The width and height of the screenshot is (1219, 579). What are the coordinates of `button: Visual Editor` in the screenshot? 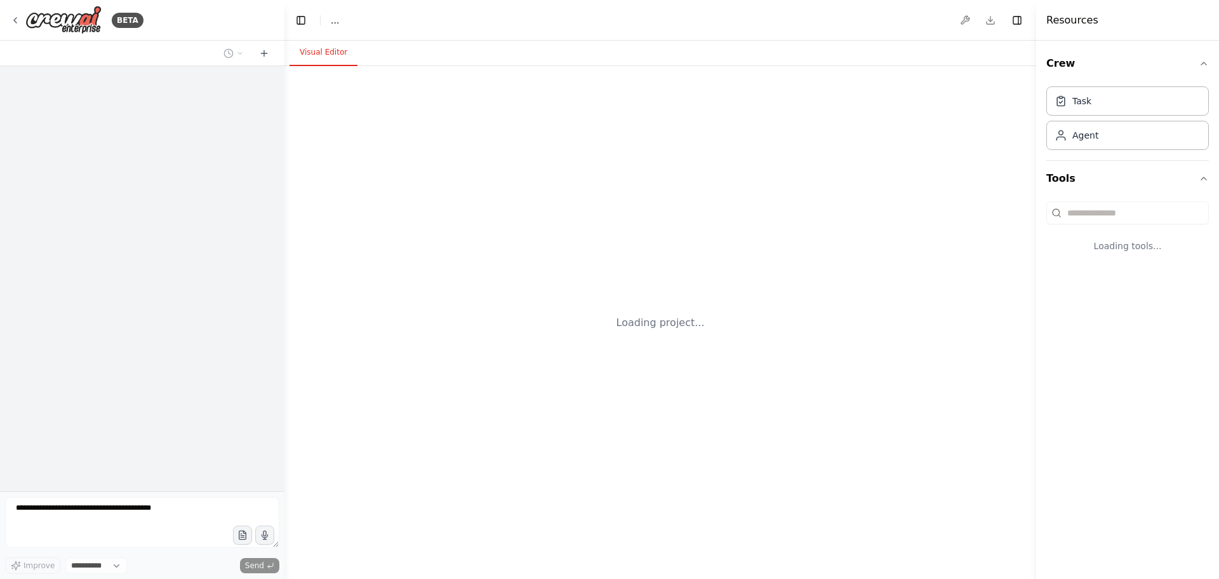 It's located at (323, 53).